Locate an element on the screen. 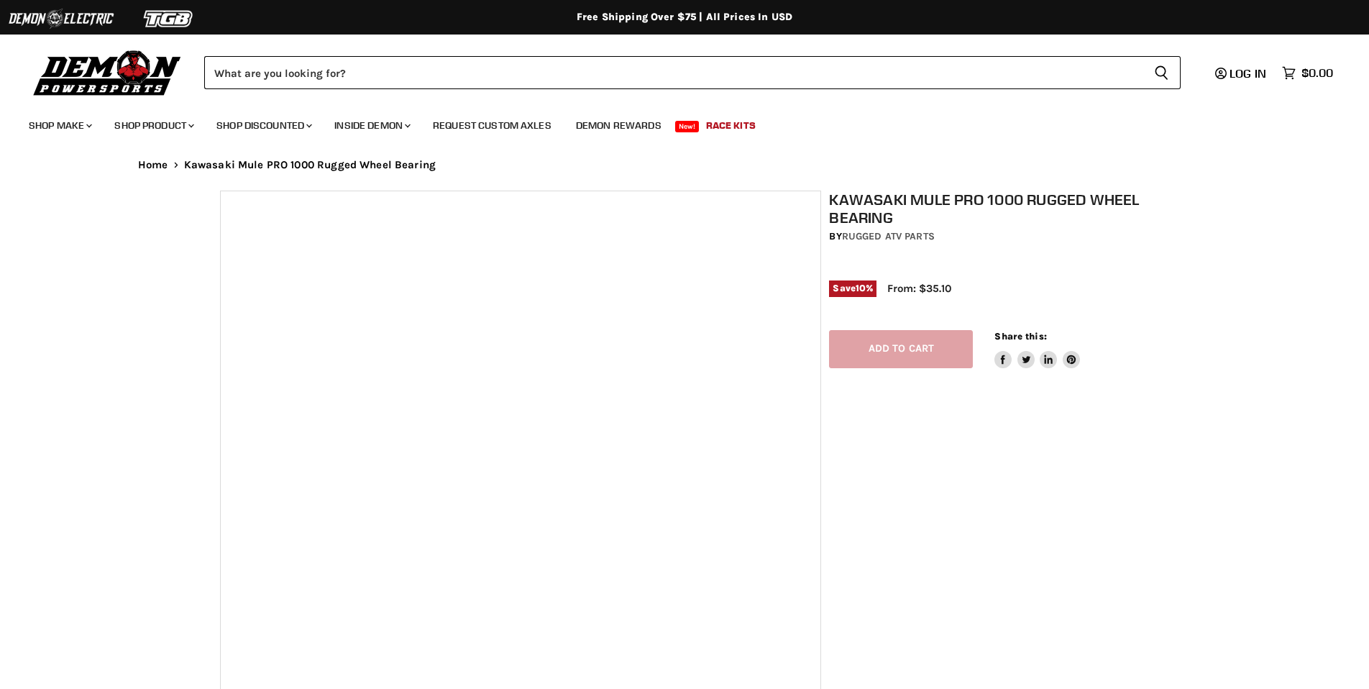 This screenshot has height=689, width=1369. span: $0.00 is located at coordinates (1317, 73).